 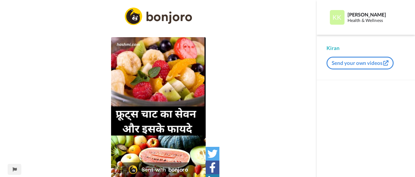 I want to click on button: Send your own videos, so click(x=360, y=63).